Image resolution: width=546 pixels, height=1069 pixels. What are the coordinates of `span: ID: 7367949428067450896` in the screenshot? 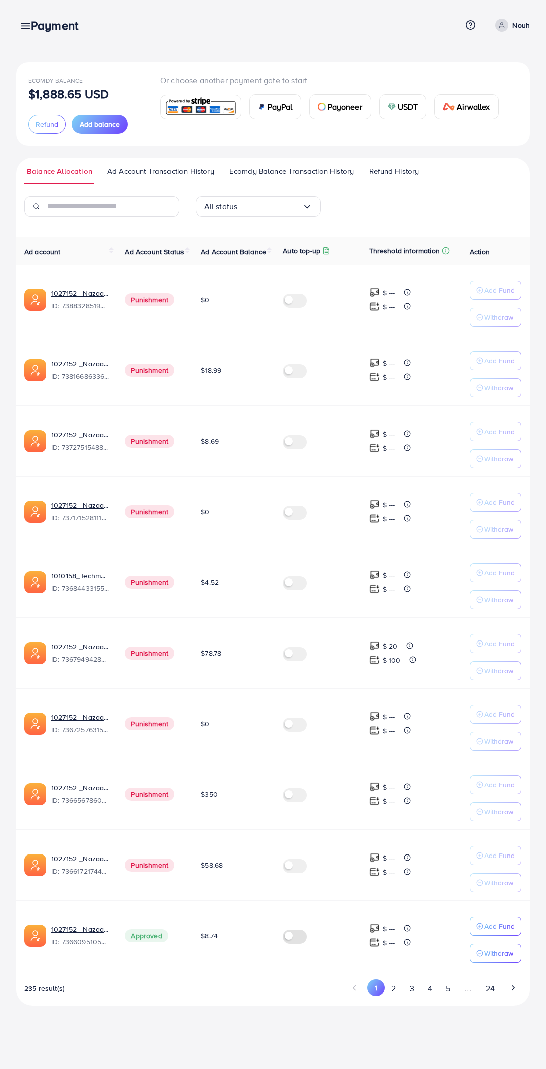 It's located at (80, 659).